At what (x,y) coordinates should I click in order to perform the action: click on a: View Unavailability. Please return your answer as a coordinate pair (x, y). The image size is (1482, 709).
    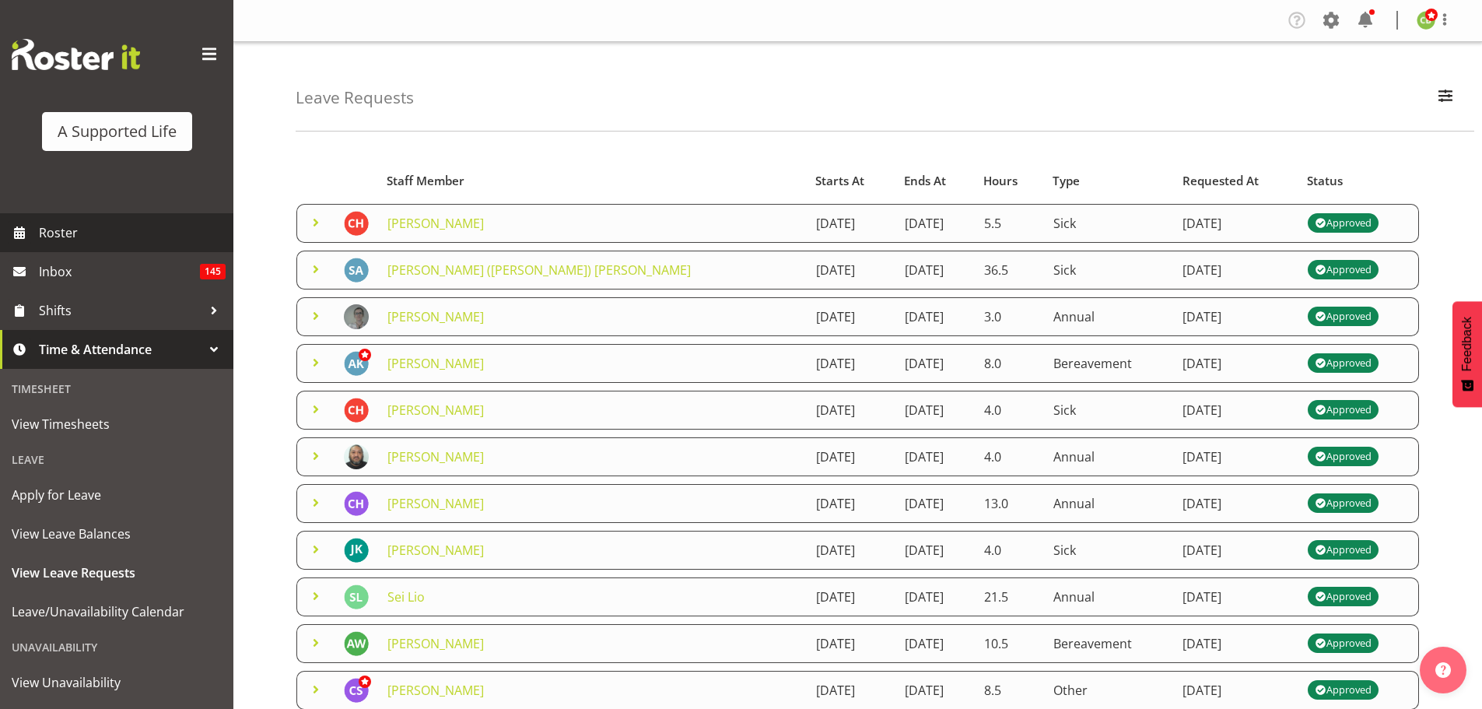
    Looking at the image, I should click on (117, 682).